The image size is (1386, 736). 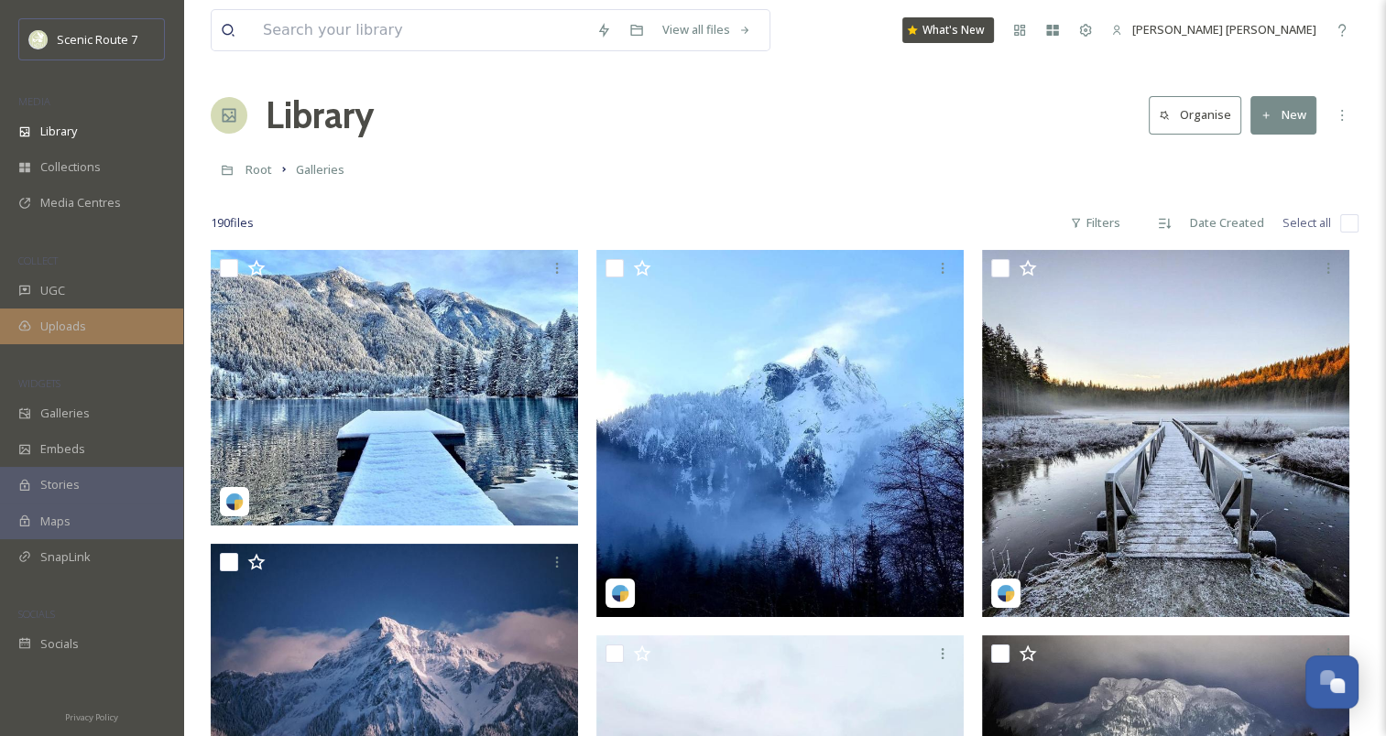 What do you see at coordinates (71, 167) in the screenshot?
I see `span: Collections` at bounding box center [71, 167].